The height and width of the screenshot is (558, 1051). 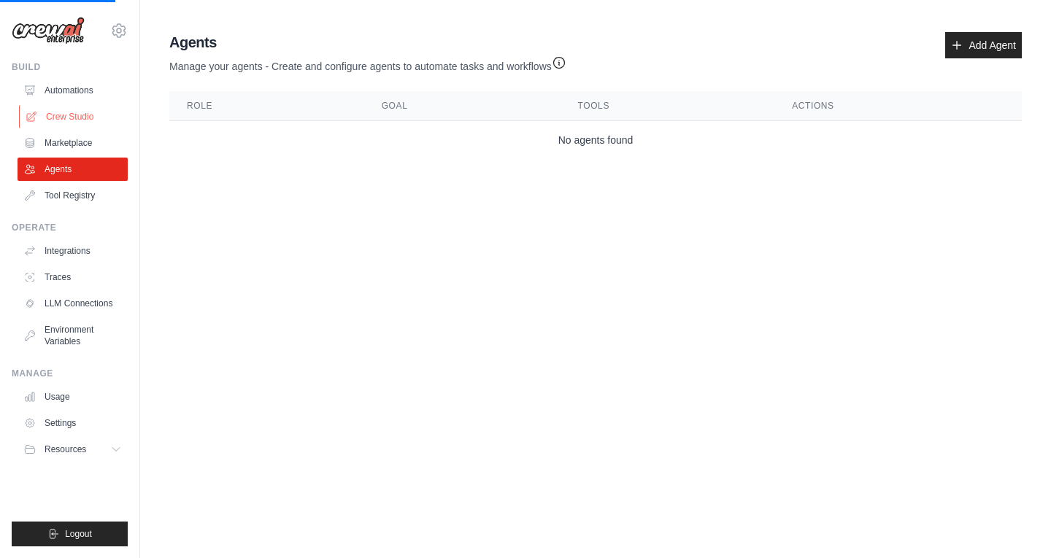 What do you see at coordinates (72, 143) in the screenshot?
I see `a: Marketplace` at bounding box center [72, 143].